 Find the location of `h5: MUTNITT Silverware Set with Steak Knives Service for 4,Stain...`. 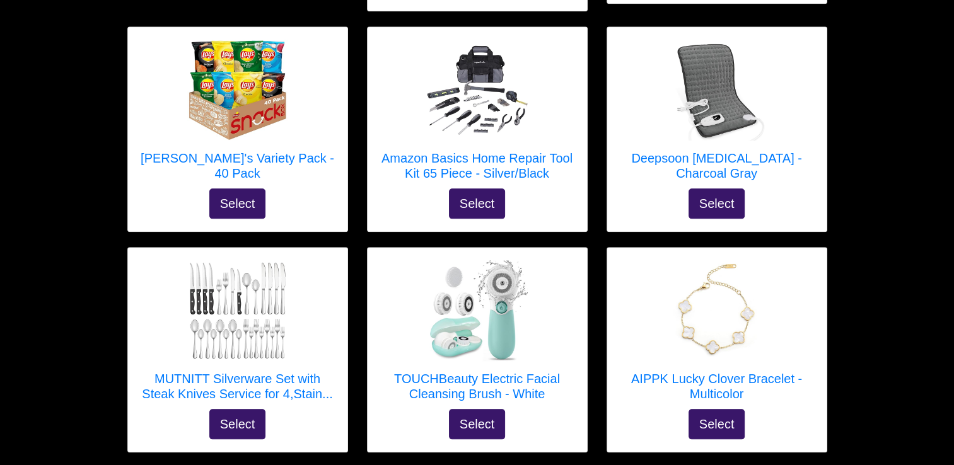

h5: MUTNITT Silverware Set with Steak Knives Service for 4,Stain... is located at coordinates (238, 386).